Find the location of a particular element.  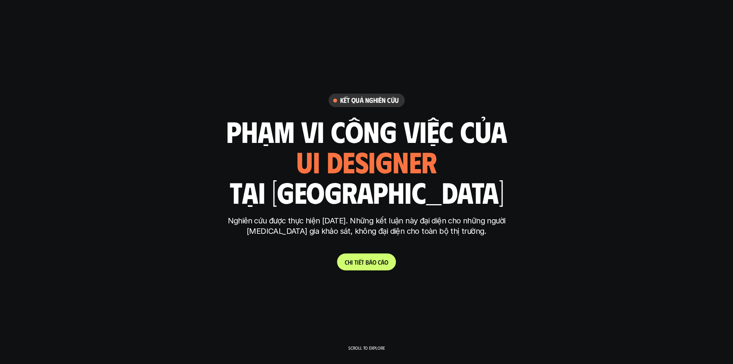

span: c is located at coordinates (380, 262).